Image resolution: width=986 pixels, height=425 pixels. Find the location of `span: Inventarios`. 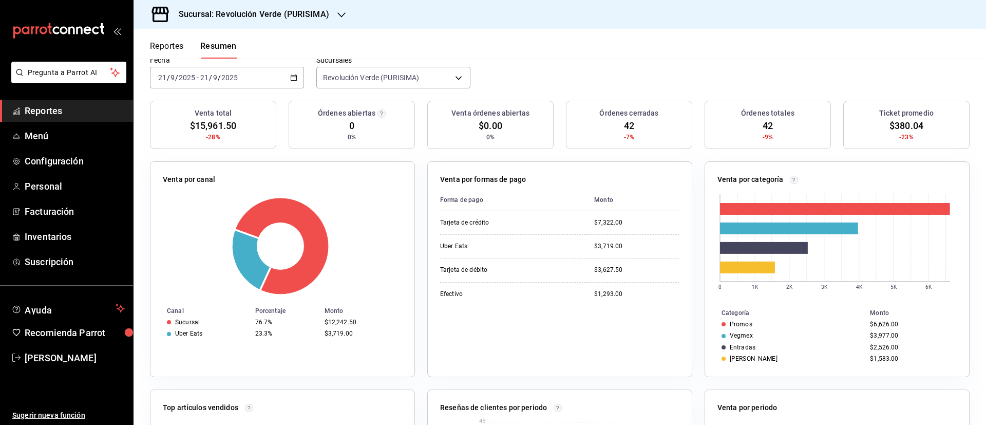

span: Inventarios is located at coordinates (74, 236).